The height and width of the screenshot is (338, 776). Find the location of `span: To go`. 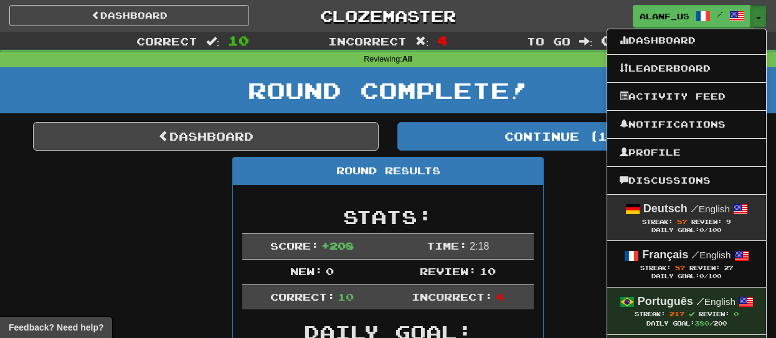

span: To go is located at coordinates (549, 41).